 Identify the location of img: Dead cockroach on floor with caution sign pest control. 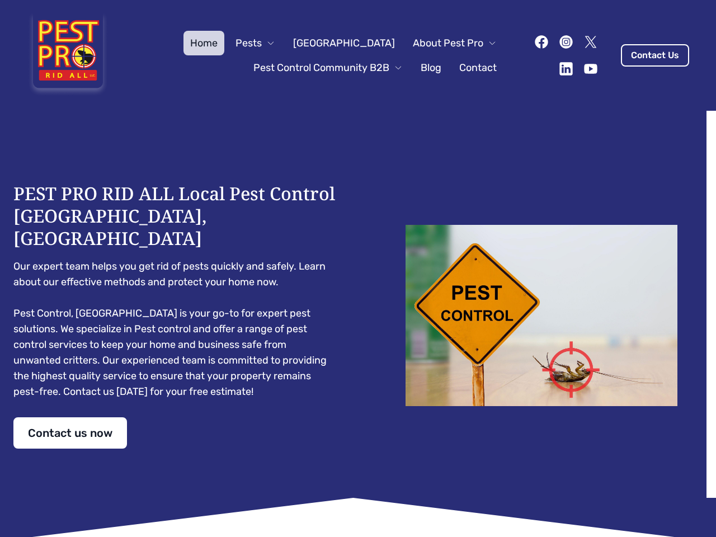
(541, 315).